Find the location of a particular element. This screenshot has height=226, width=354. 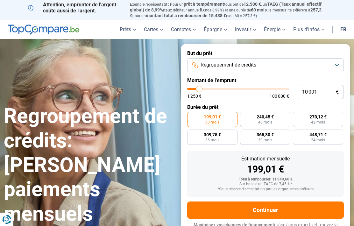

p: Attention, emprunter de l'argent coûte aussi de l'argent. is located at coordinates (75, 8).